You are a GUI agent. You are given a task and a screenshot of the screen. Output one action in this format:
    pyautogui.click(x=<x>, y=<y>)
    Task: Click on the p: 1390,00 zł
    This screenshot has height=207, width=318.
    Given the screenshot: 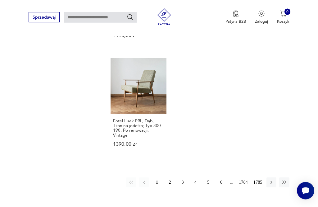 What is the action you would take?
    pyautogui.click(x=139, y=144)
    